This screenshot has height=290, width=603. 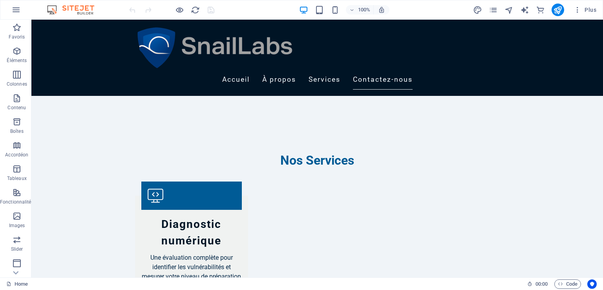 What do you see at coordinates (180, 10) in the screenshot?
I see `button: Cliquez ici pour quitter le mode Aperçu et poursuivre l'édition.` at bounding box center [180, 10].